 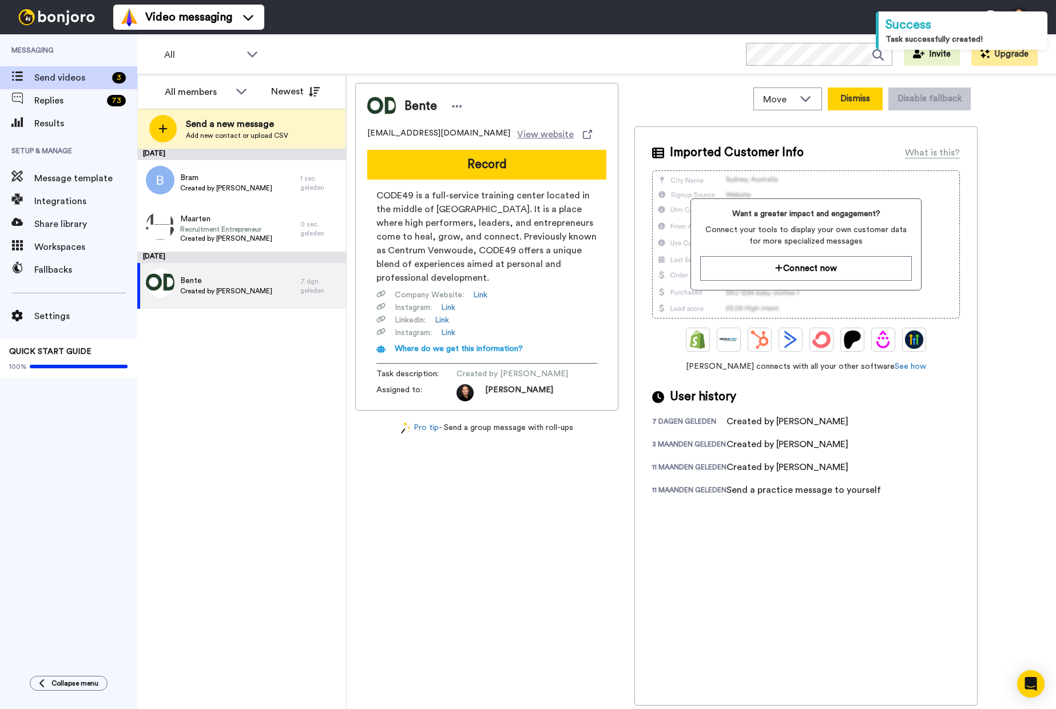 What do you see at coordinates (86, 201) in the screenshot?
I see `span: Integrations` at bounding box center [86, 201].